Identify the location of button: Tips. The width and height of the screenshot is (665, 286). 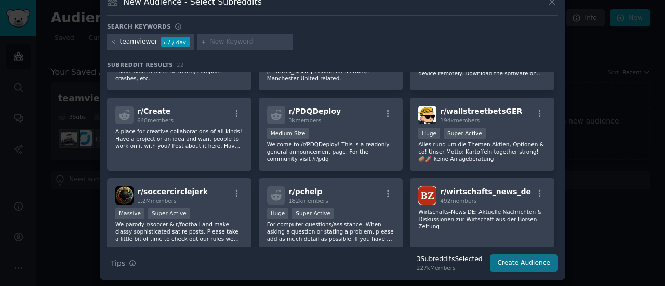
(123, 263).